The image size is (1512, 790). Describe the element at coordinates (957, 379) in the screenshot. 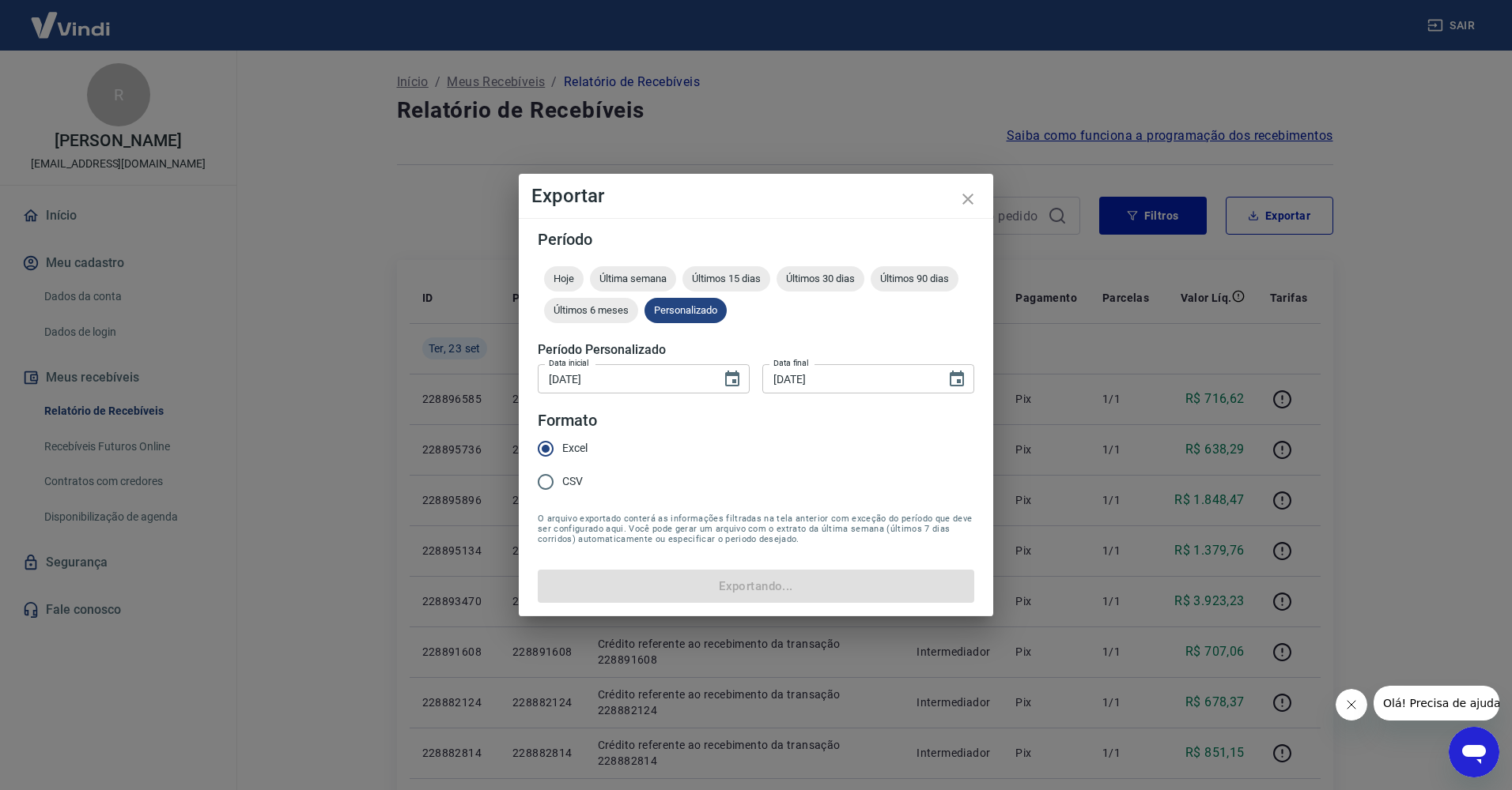

I see `button: Choose date, selected date is 23 de set de 2025` at that location.